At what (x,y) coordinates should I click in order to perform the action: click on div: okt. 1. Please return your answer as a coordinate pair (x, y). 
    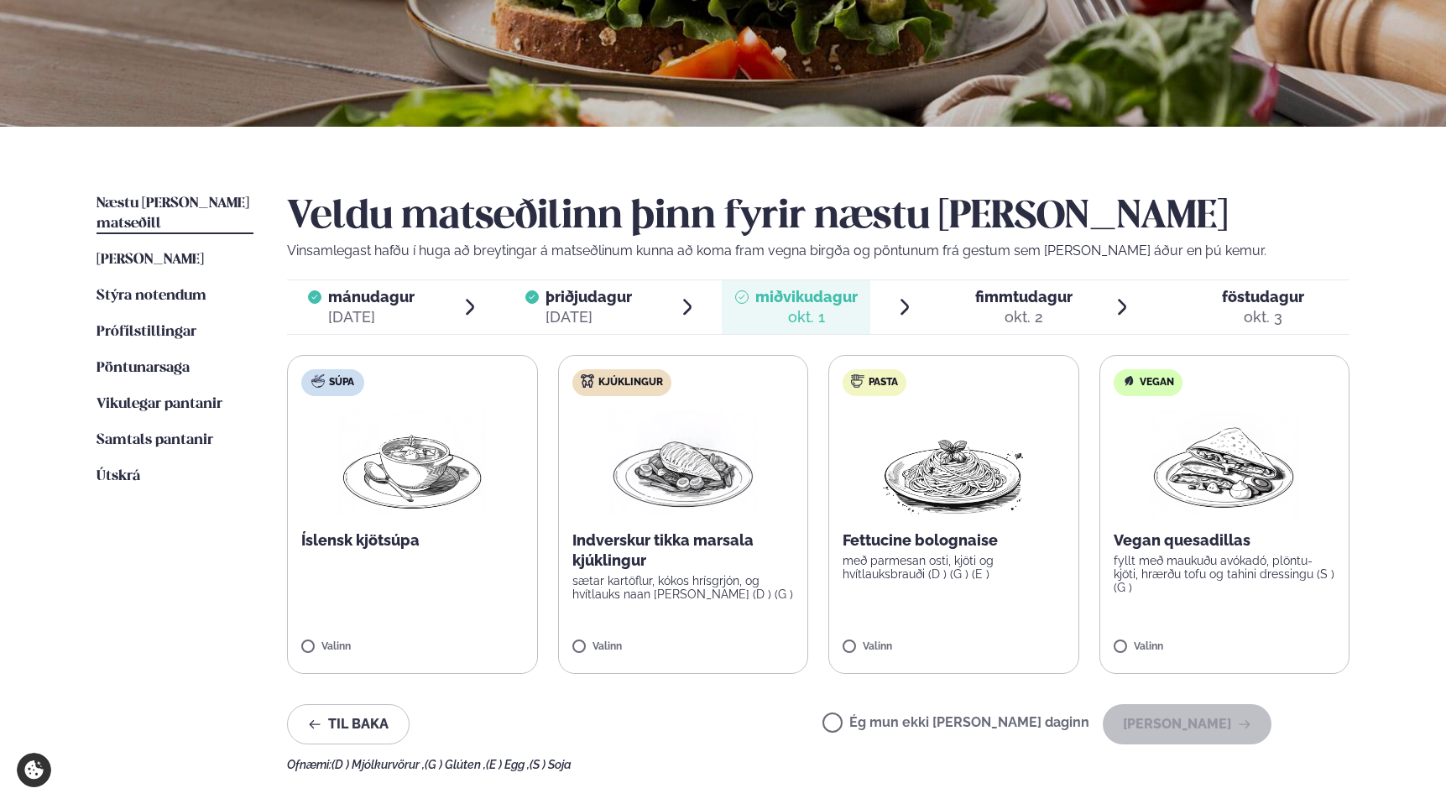
    Looking at the image, I should click on (807, 317).